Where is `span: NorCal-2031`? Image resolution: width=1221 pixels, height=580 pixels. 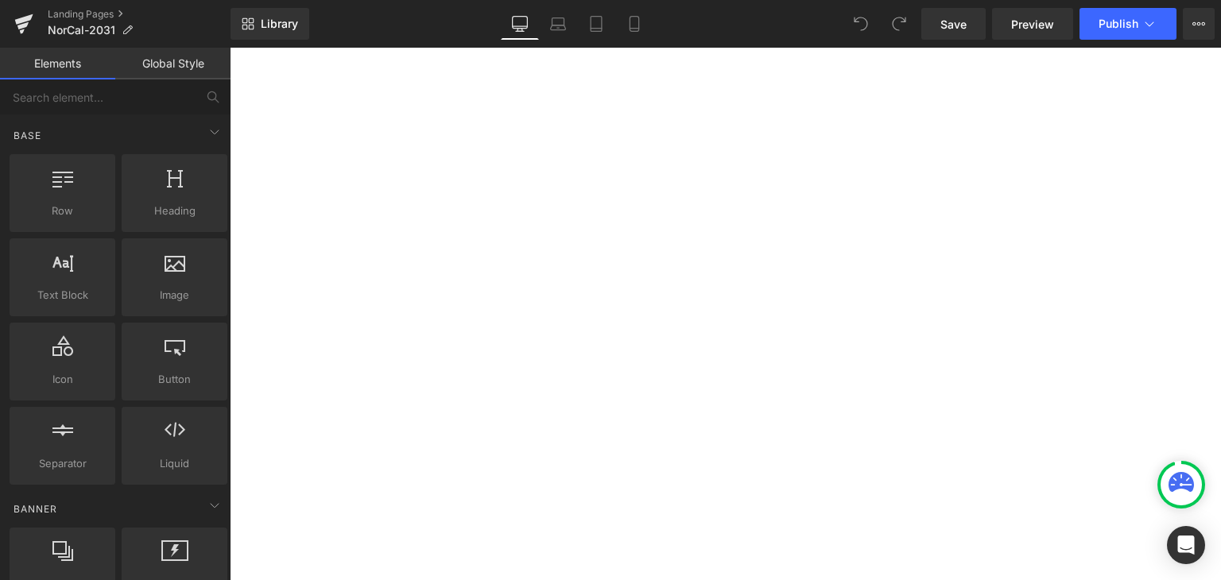
span: NorCal-2031 is located at coordinates (81, 30).